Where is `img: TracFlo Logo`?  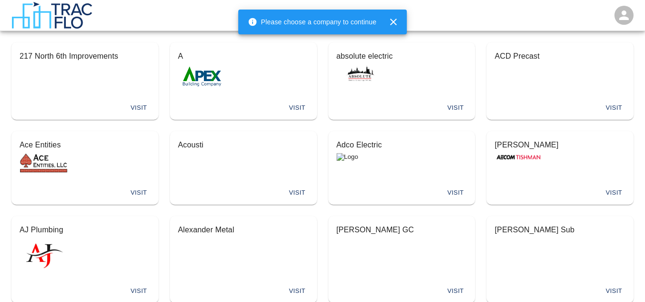 img: TracFlo Logo is located at coordinates (52, 15).